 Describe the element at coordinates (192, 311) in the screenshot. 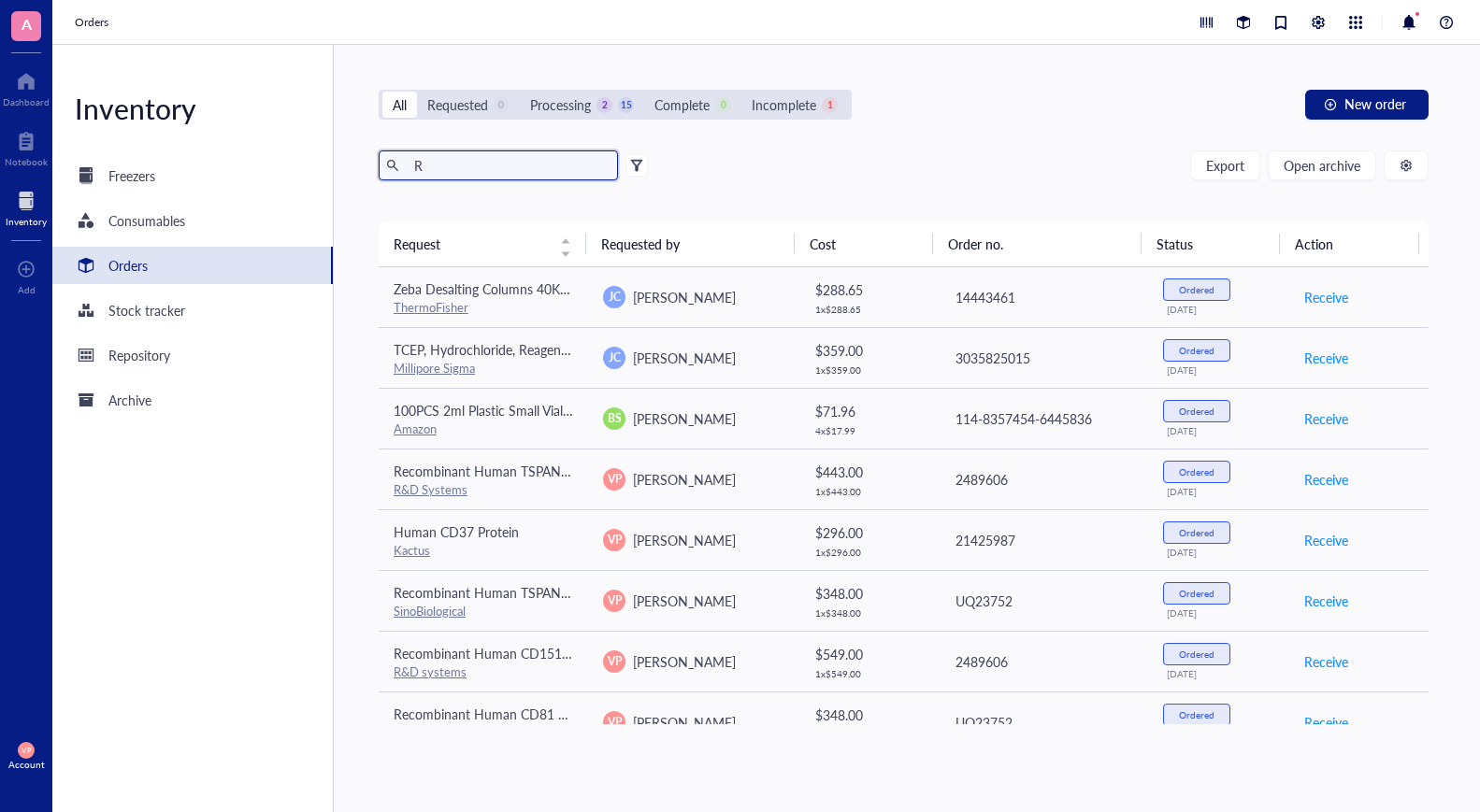

I see `a: Stock tracker` at that location.